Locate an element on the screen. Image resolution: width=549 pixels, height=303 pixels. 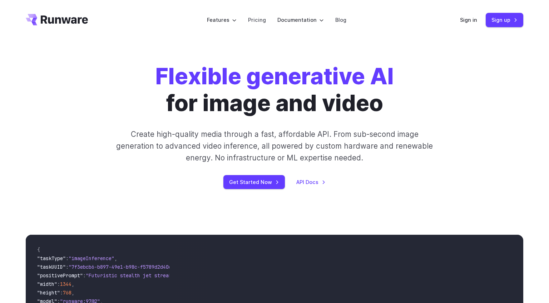
span: "width" is located at coordinates (47, 284).